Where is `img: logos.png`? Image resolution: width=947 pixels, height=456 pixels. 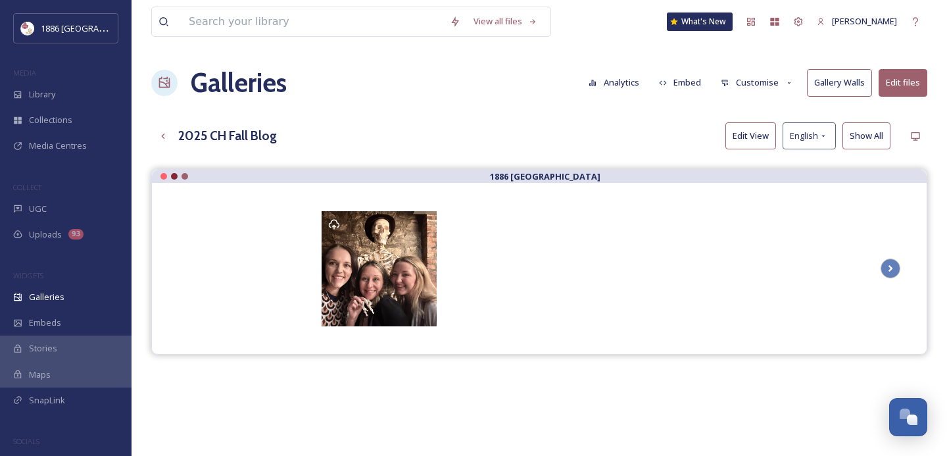 img: logos.png is located at coordinates (28, 28).